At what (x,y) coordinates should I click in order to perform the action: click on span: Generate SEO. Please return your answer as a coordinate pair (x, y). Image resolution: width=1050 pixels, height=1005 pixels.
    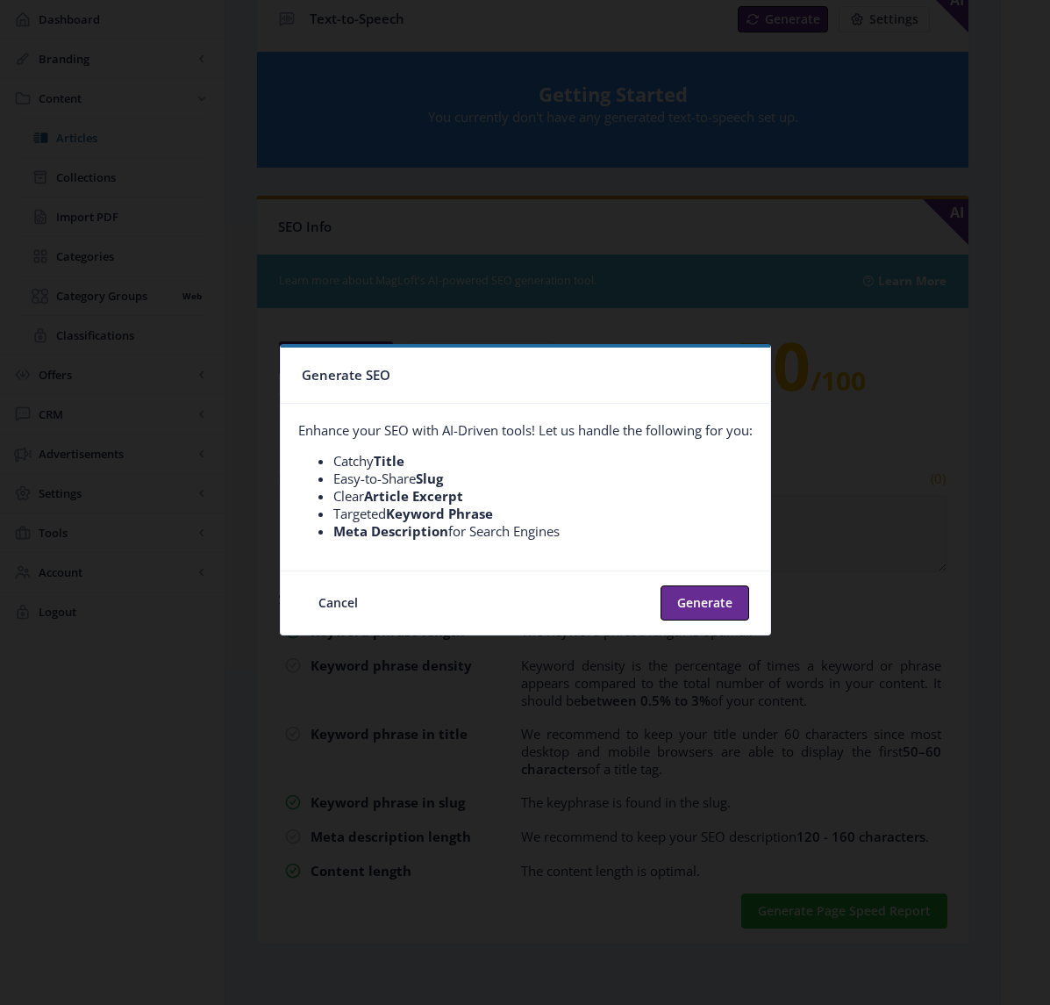
    Looking at the image, I should click on (346, 375).